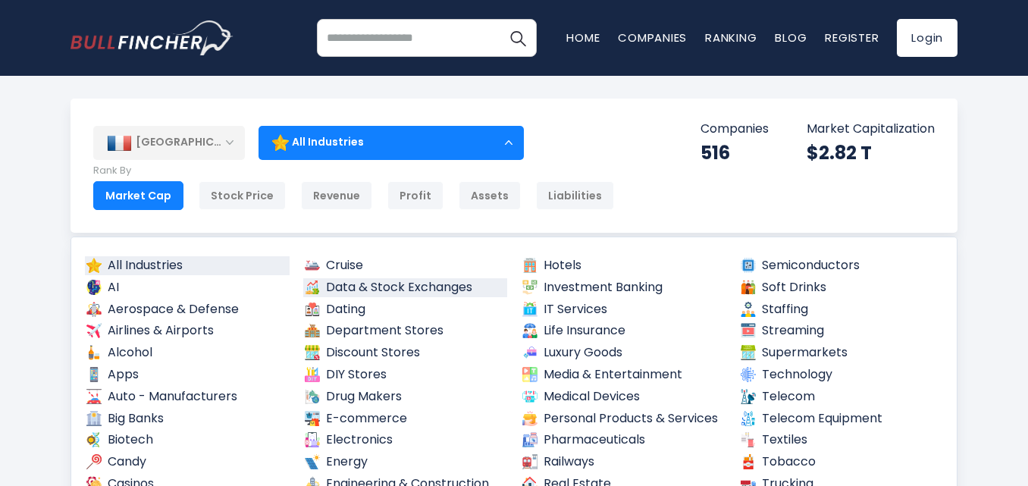 The height and width of the screenshot is (486, 1028). Describe the element at coordinates (187, 440) in the screenshot. I see `a: Biotech` at that location.